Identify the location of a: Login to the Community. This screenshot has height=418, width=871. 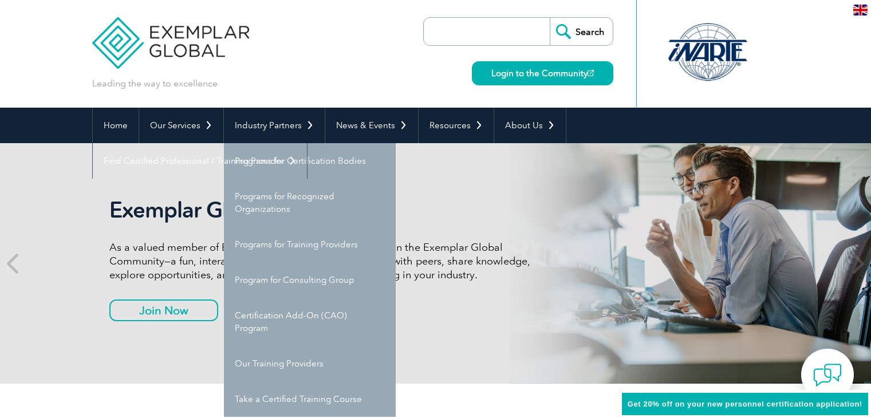
(542, 73).